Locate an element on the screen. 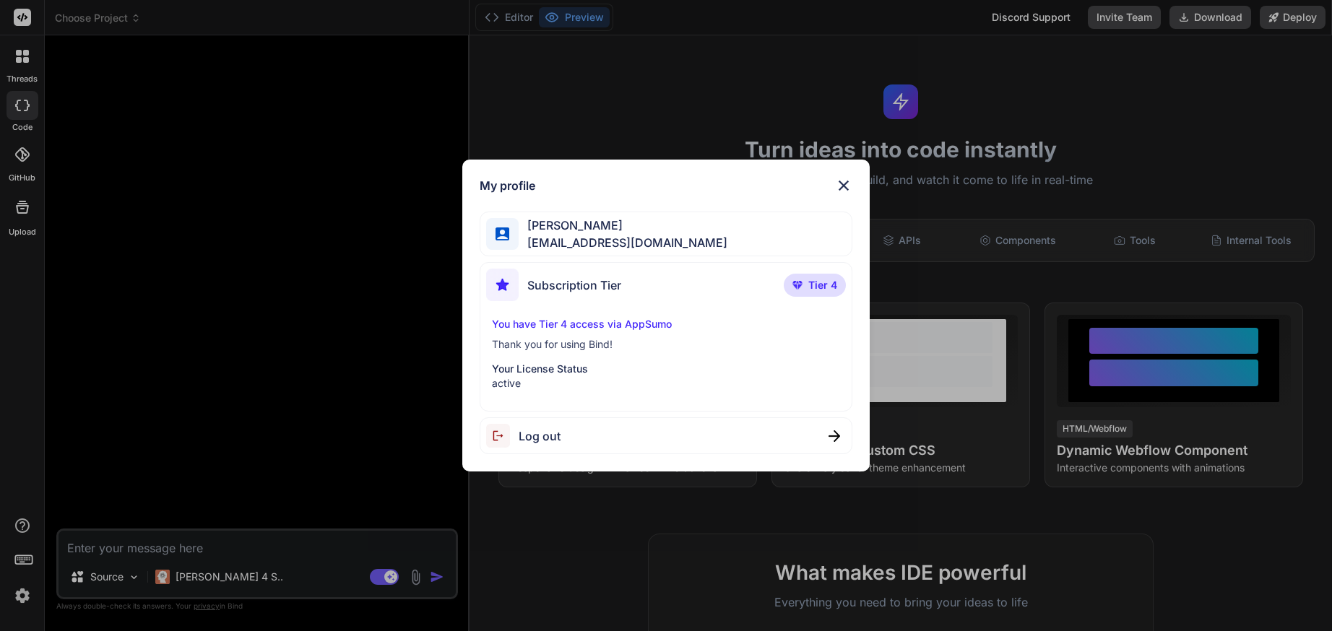 This screenshot has width=1332, height=631. img: logout is located at coordinates (502, 436).